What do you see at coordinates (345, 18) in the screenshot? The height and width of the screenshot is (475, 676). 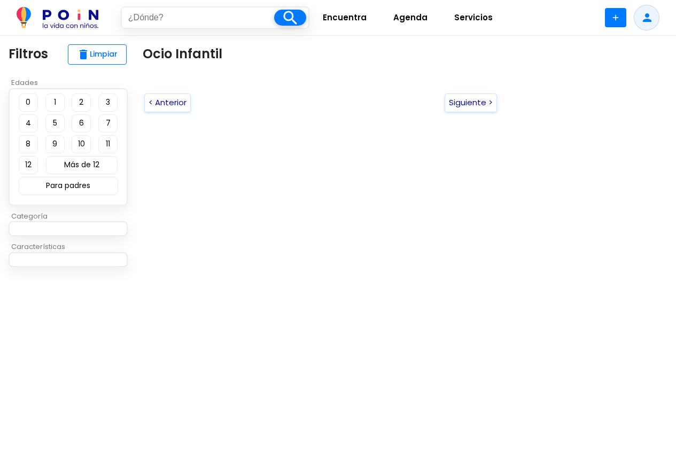 I see `span: Encuentra` at bounding box center [345, 18].